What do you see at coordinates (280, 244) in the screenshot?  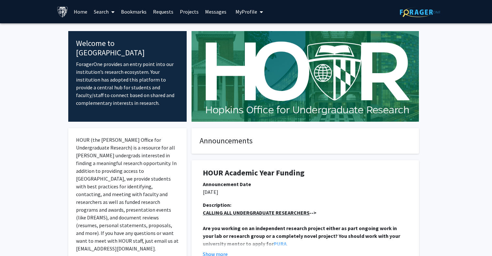 I see `a: PURA` at bounding box center [280, 244].